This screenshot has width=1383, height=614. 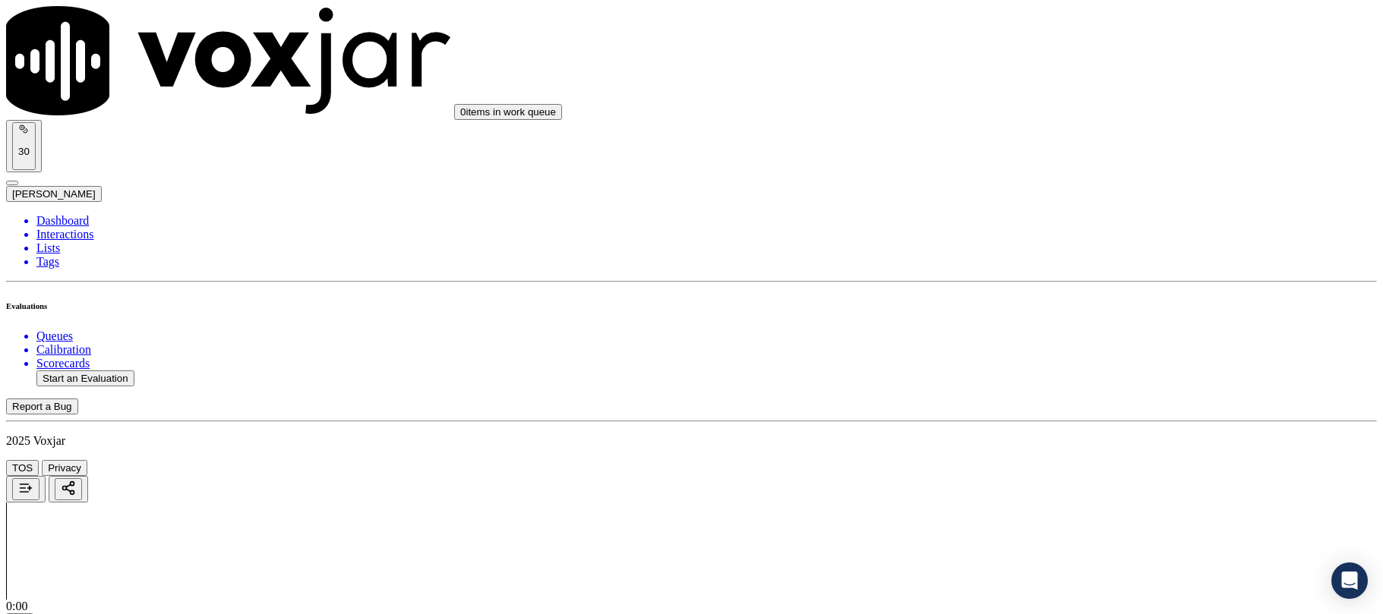 What do you see at coordinates (706, 262) in the screenshot?
I see `a: Tags` at bounding box center [706, 262].